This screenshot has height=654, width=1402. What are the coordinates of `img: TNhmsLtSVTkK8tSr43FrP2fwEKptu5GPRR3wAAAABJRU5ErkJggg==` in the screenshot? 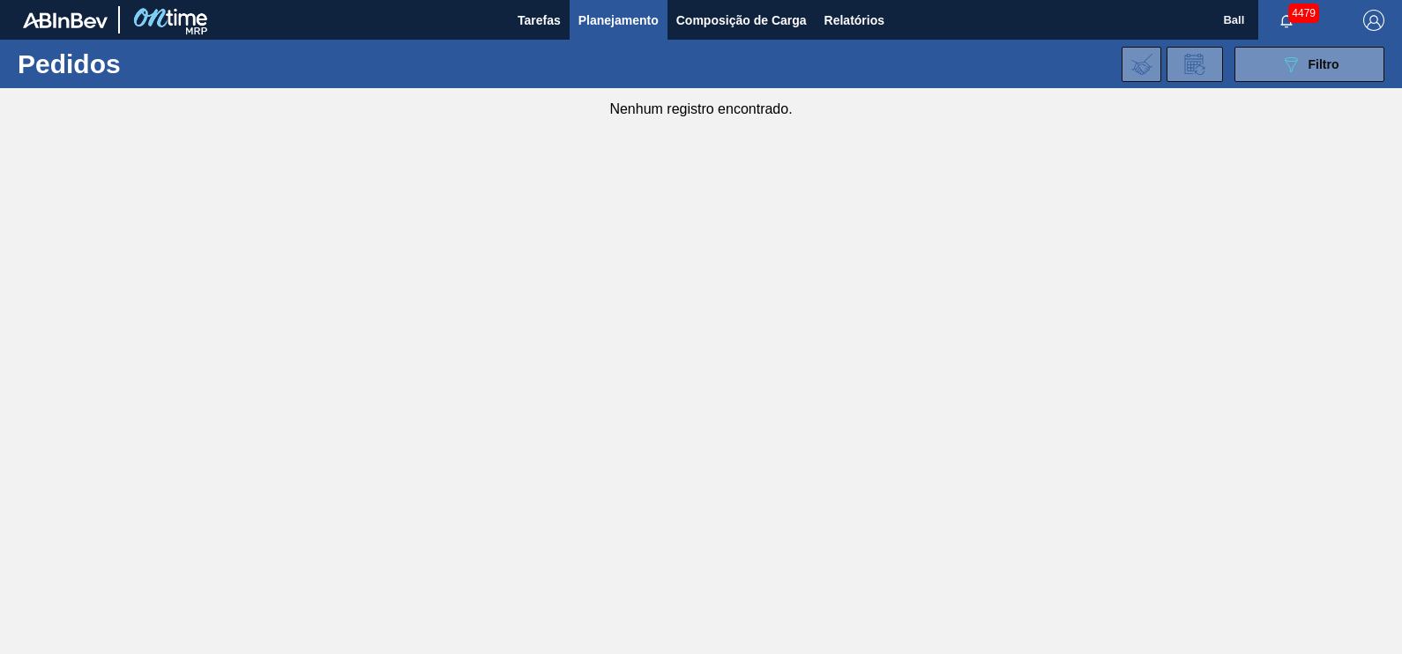 It's located at (65, 20).